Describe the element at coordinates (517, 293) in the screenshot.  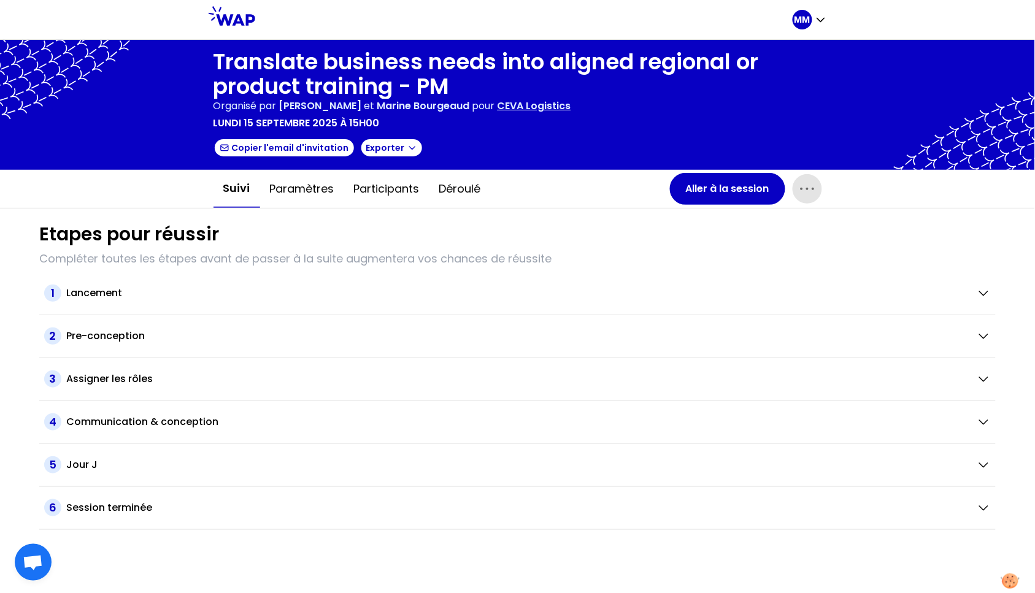
I see `button: 1Lancement` at that location.